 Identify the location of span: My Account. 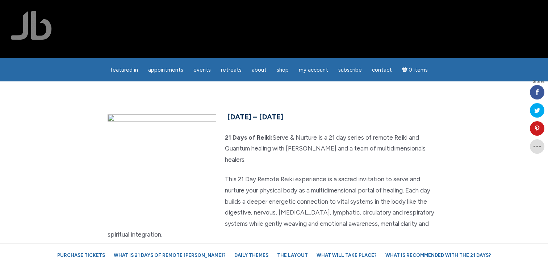
(313, 70).